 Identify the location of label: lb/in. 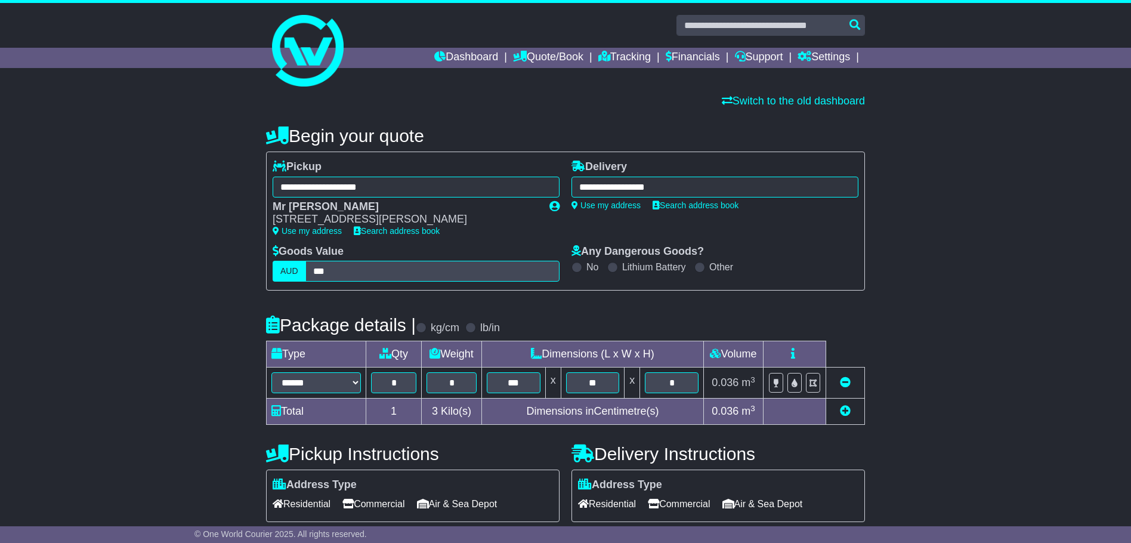
(490, 328).